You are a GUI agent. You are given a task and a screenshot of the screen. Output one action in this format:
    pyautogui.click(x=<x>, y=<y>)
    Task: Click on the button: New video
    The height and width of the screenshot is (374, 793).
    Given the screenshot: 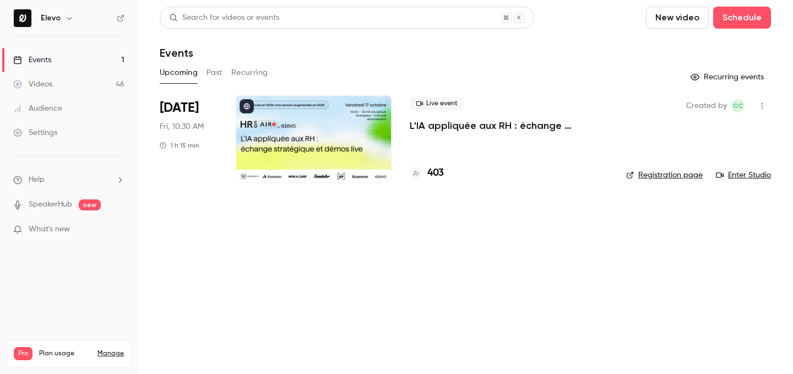 What is the action you would take?
    pyautogui.click(x=678, y=18)
    